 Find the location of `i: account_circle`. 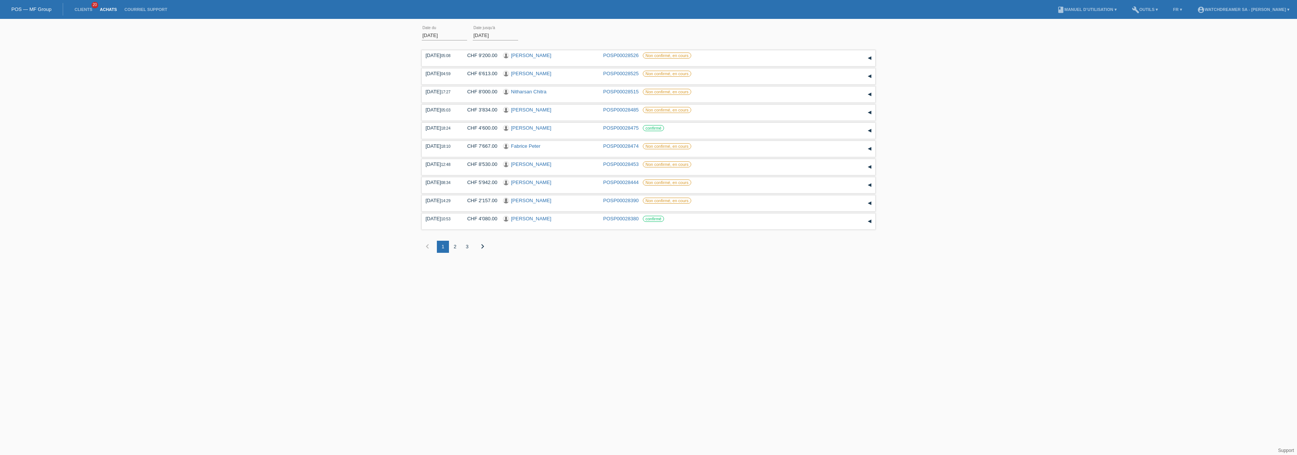

i: account_circle is located at coordinates (1201, 10).